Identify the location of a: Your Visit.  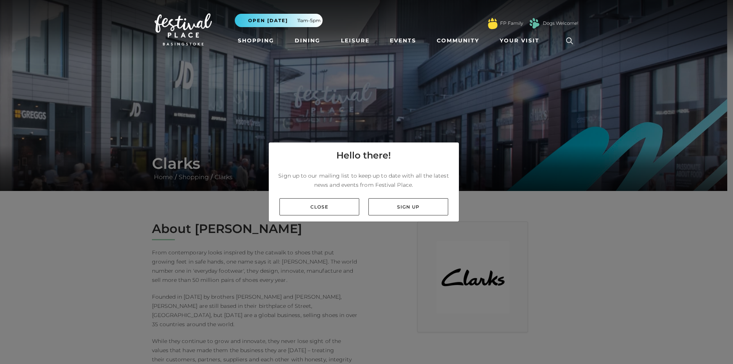
(521, 40).